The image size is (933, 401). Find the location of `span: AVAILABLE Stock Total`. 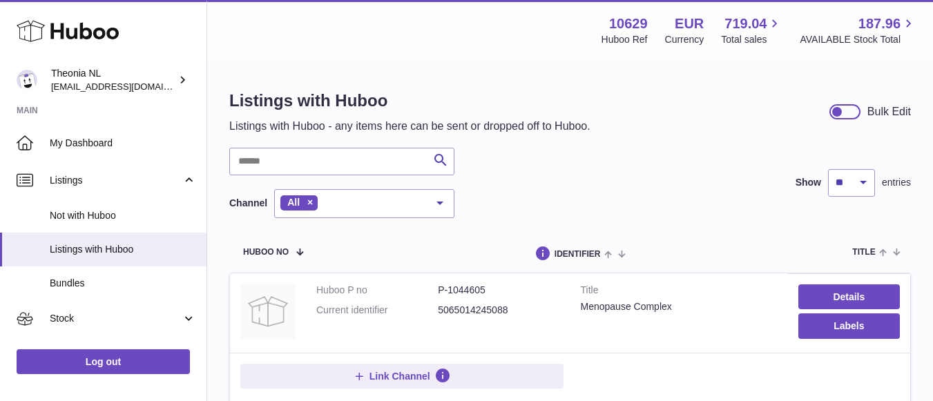

span: AVAILABLE Stock Total is located at coordinates (858, 39).